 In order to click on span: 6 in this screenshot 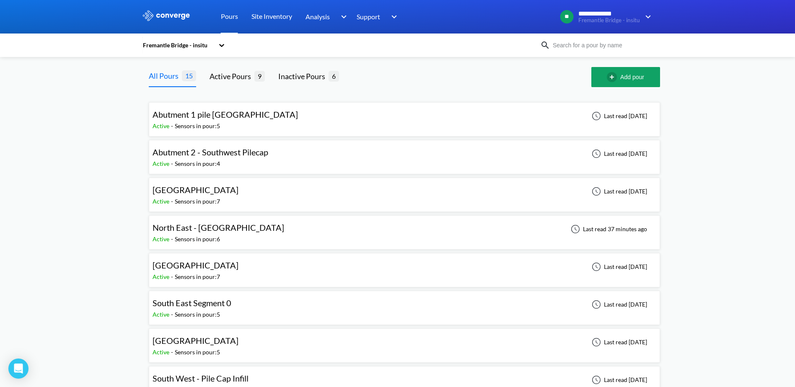, I will do `click(334, 76)`.